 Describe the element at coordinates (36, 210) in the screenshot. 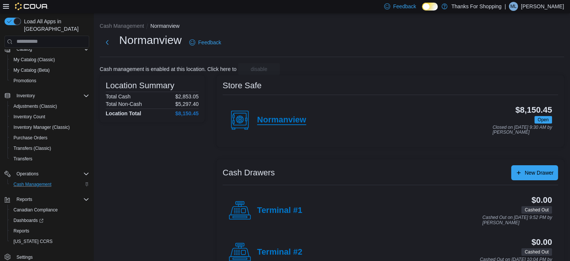

I see `a: Canadian Compliance` at that location.